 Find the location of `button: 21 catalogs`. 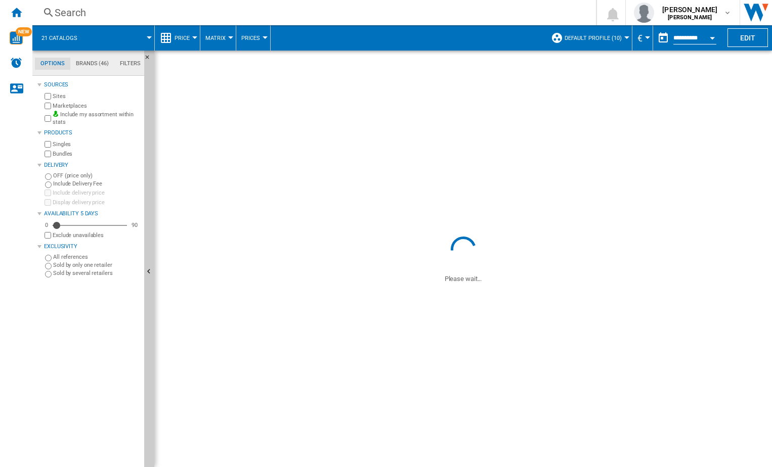

button: 21 catalogs is located at coordinates (64, 38).